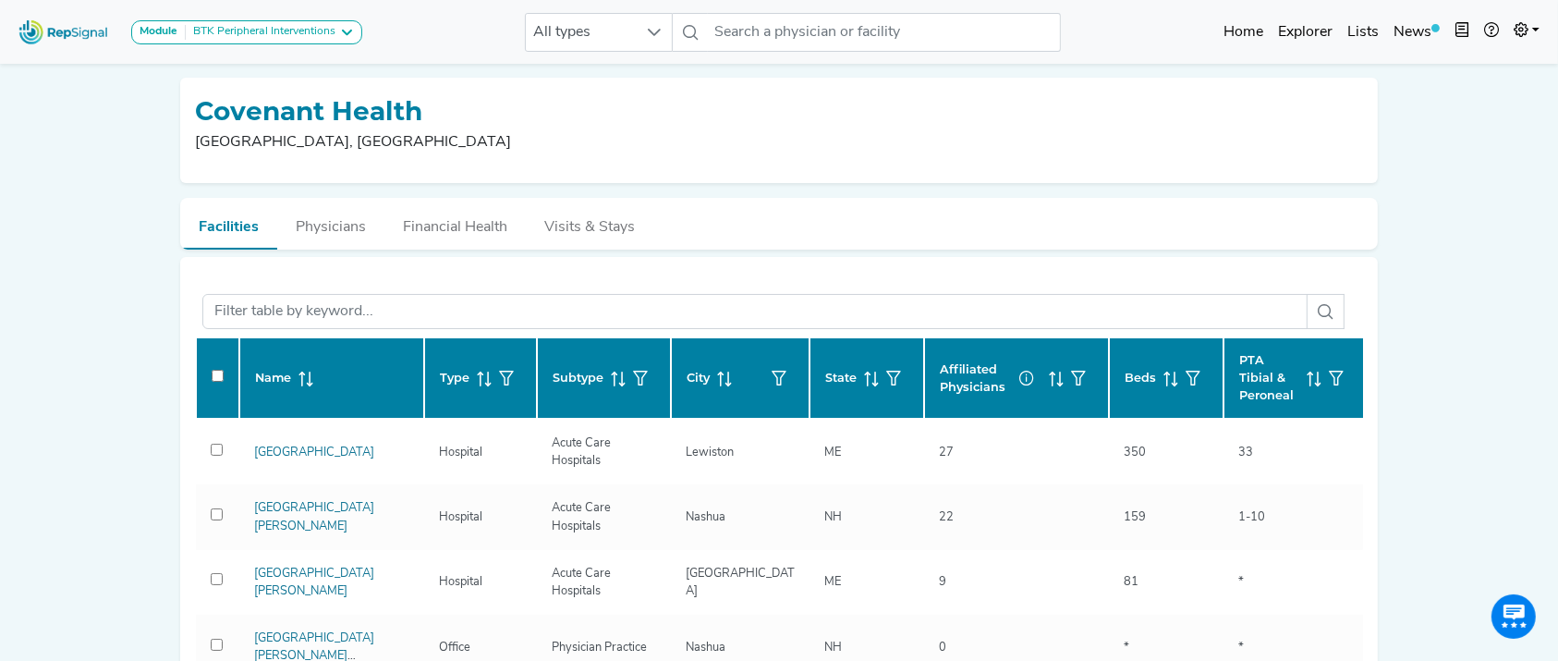 Image resolution: width=1558 pixels, height=661 pixels. Describe the element at coordinates (943, 581) in the screenshot. I see `div: 9` at that location.